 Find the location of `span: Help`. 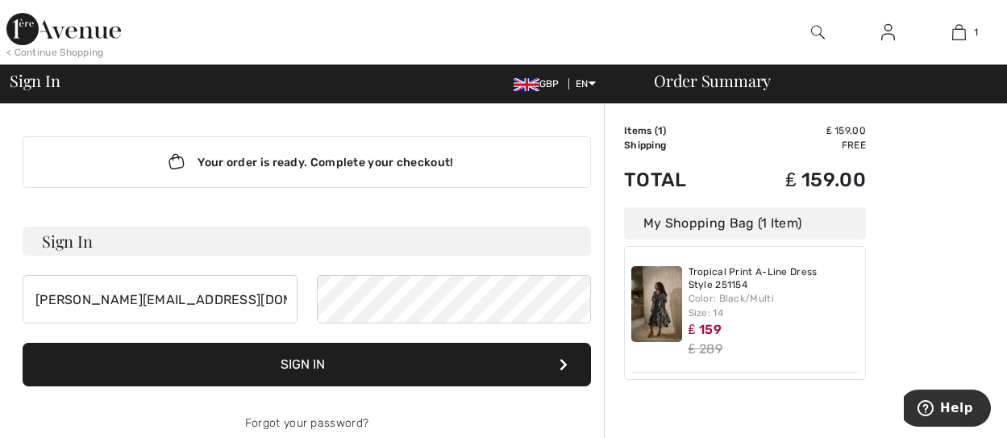

span: Help is located at coordinates (52, 19).